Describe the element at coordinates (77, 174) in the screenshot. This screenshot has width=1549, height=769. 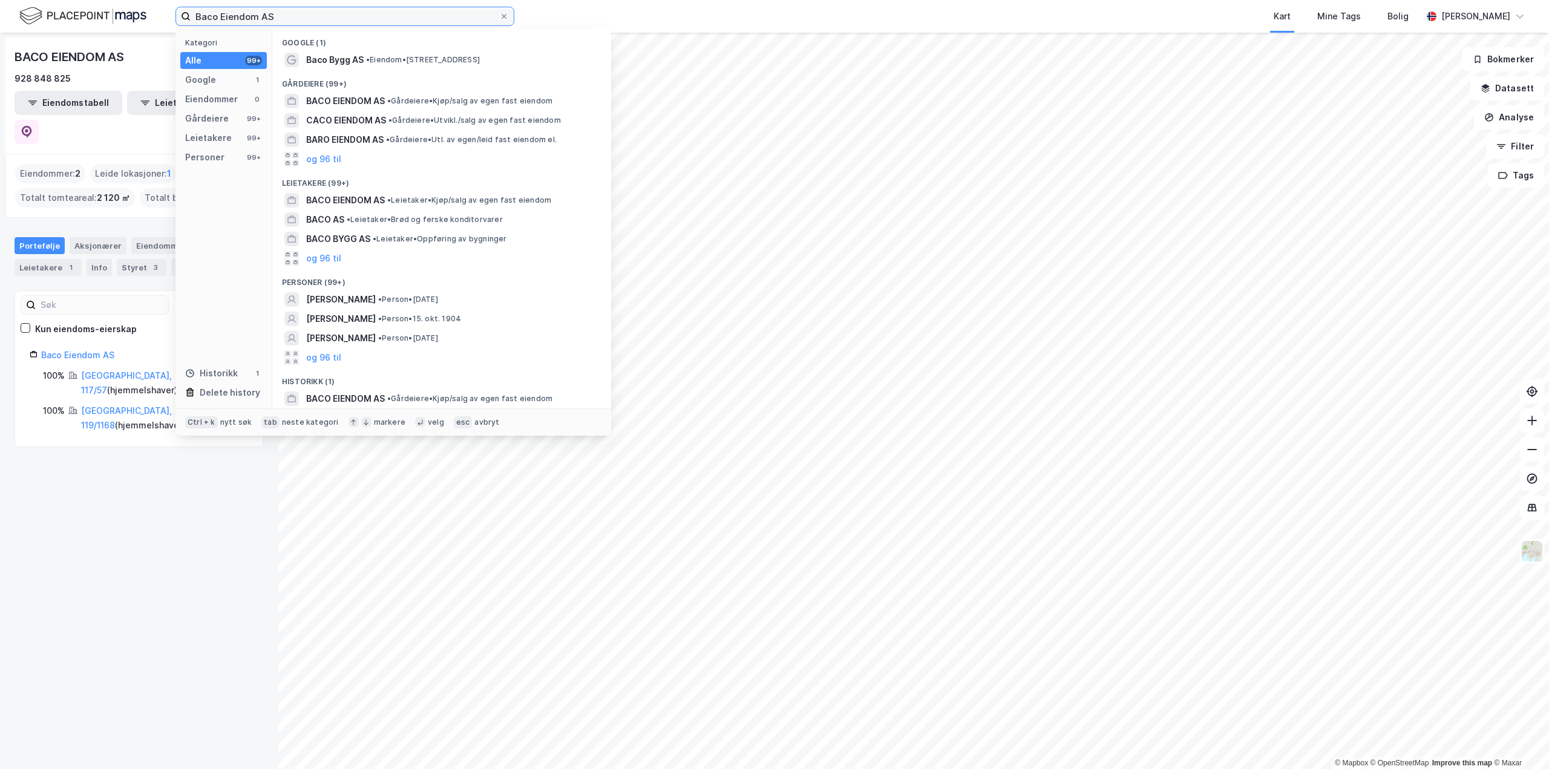
I see `span: 2` at that location.